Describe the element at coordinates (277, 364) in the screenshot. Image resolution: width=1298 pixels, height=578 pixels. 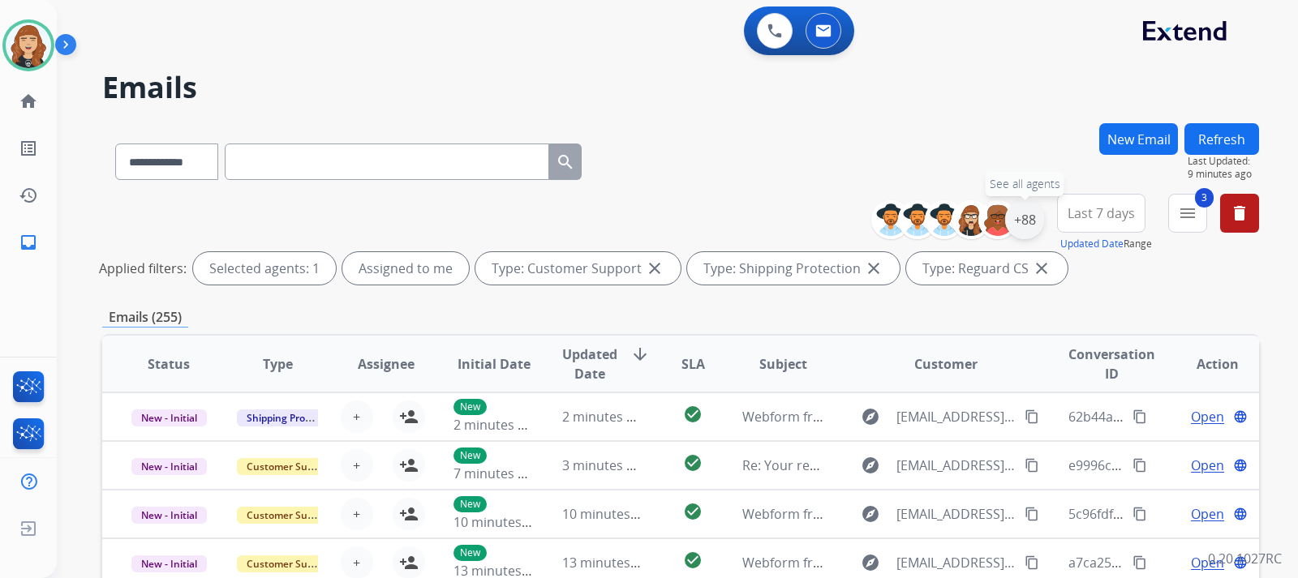
I see `span: Type` at that location.